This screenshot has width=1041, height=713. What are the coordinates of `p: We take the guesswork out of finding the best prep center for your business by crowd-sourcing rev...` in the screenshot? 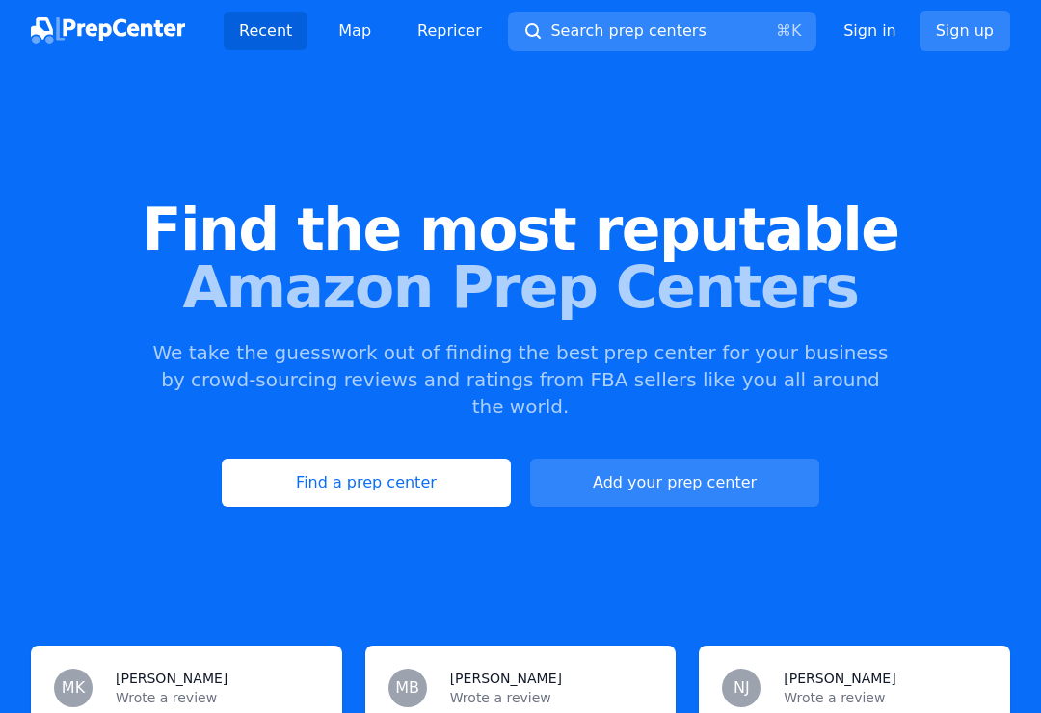 It's located at (520, 380).